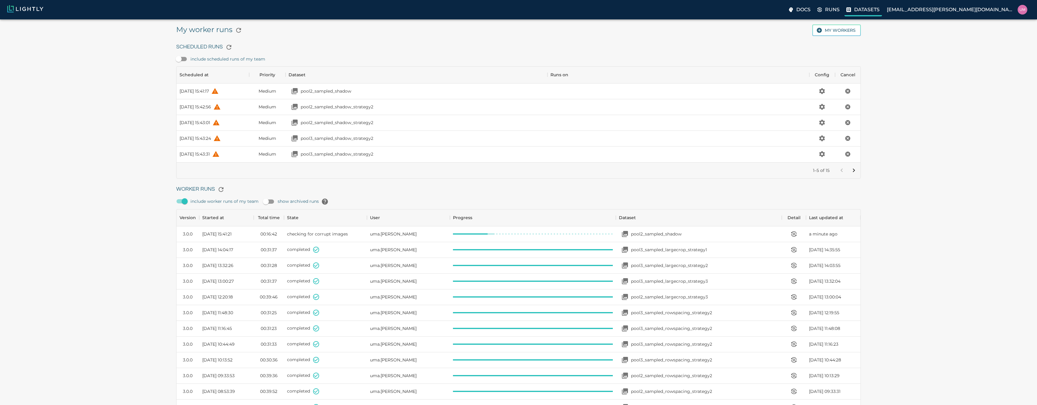 This screenshot has width=1037, height=405. What do you see at coordinates (672, 360) in the screenshot?
I see `p: pool3_sampled_rowspacing_strategy2` at bounding box center [672, 360].